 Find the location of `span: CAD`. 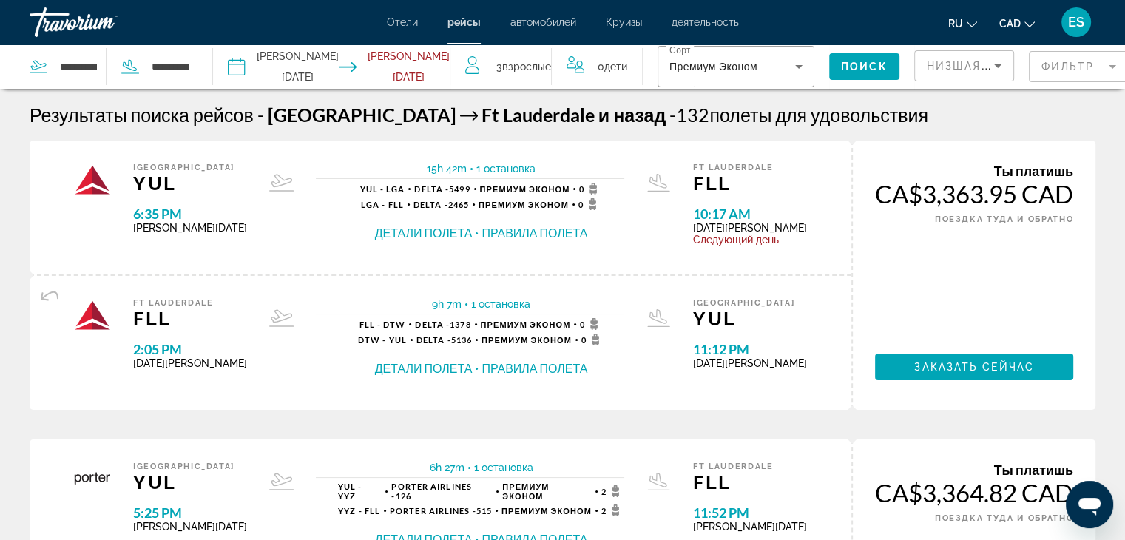

span: CAD is located at coordinates (1009, 24).